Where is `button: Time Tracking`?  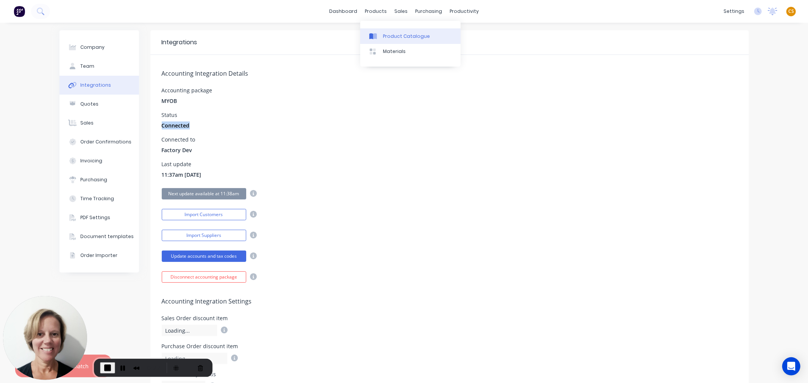 button: Time Tracking is located at coordinates (99, 199).